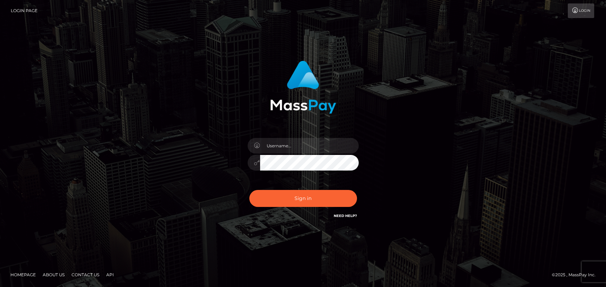  I want to click on input: Username..., so click(309, 146).